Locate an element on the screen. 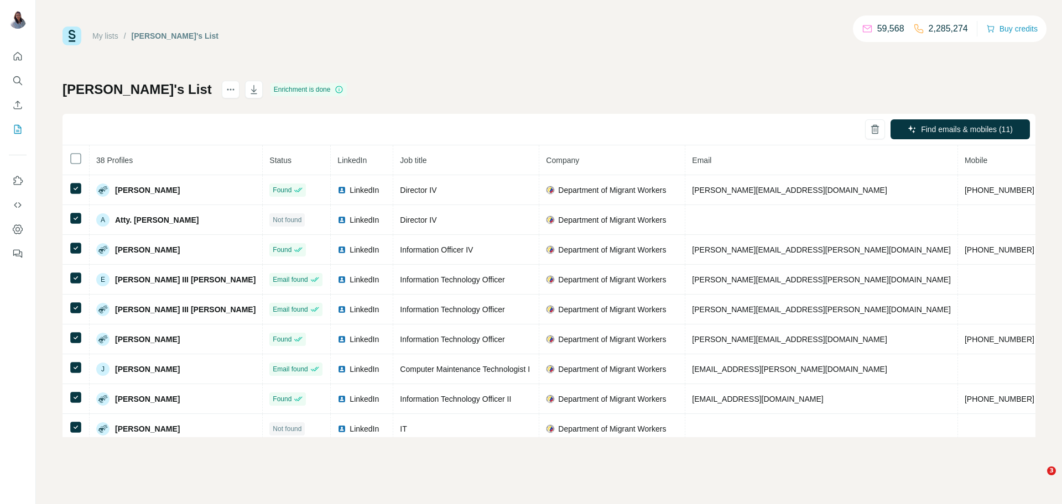  button: Find emails & mobiles (11) is located at coordinates (960, 129).